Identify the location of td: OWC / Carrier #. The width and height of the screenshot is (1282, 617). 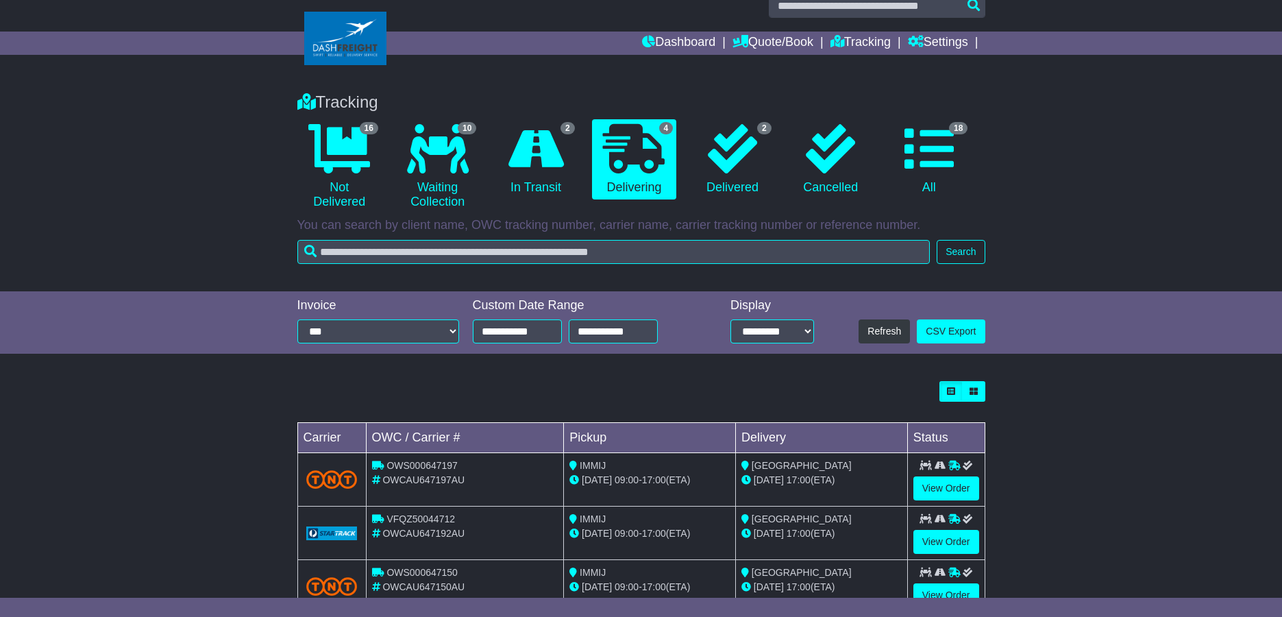
(465, 438).